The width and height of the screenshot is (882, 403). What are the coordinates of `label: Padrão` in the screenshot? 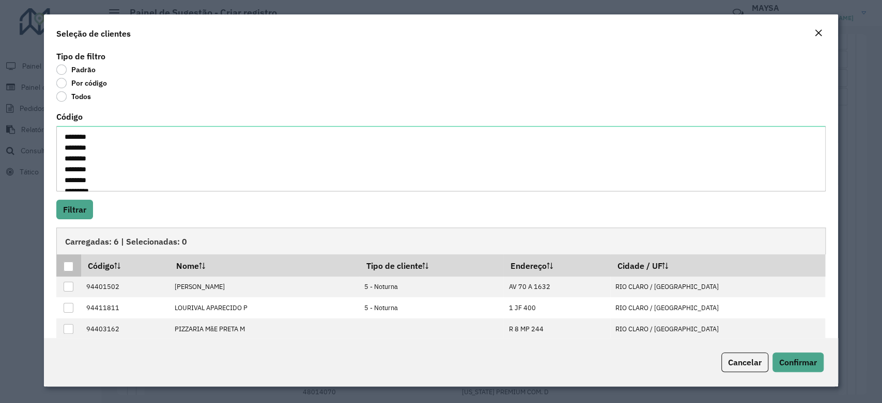 It's located at (76, 70).